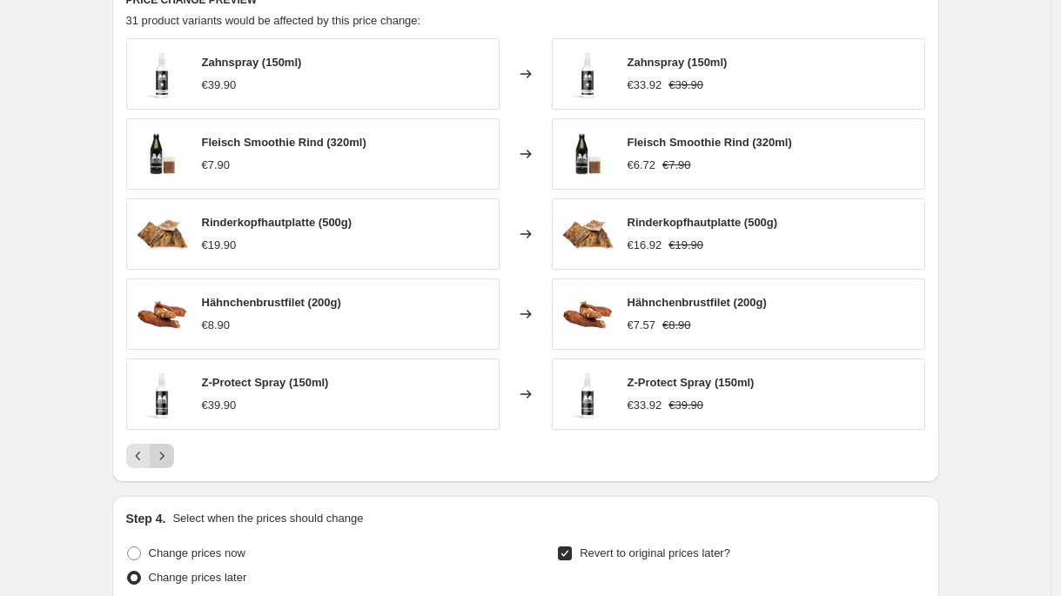 This screenshot has width=1061, height=596. I want to click on strike: €8.90, so click(676, 326).